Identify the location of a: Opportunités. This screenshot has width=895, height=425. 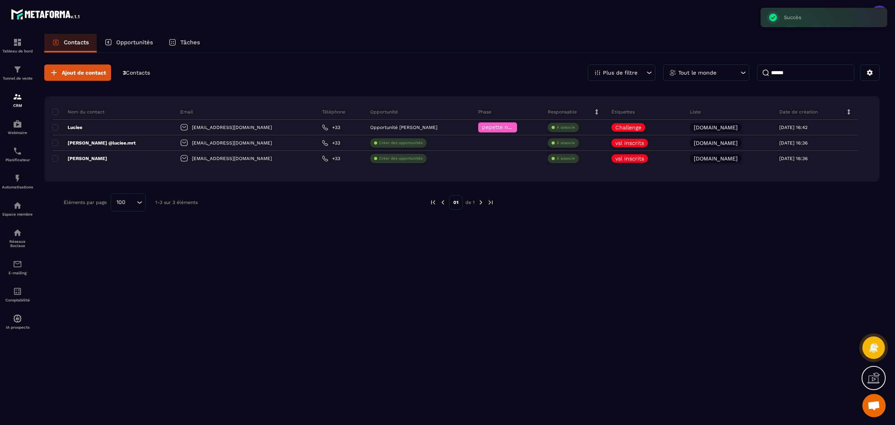
(129, 43).